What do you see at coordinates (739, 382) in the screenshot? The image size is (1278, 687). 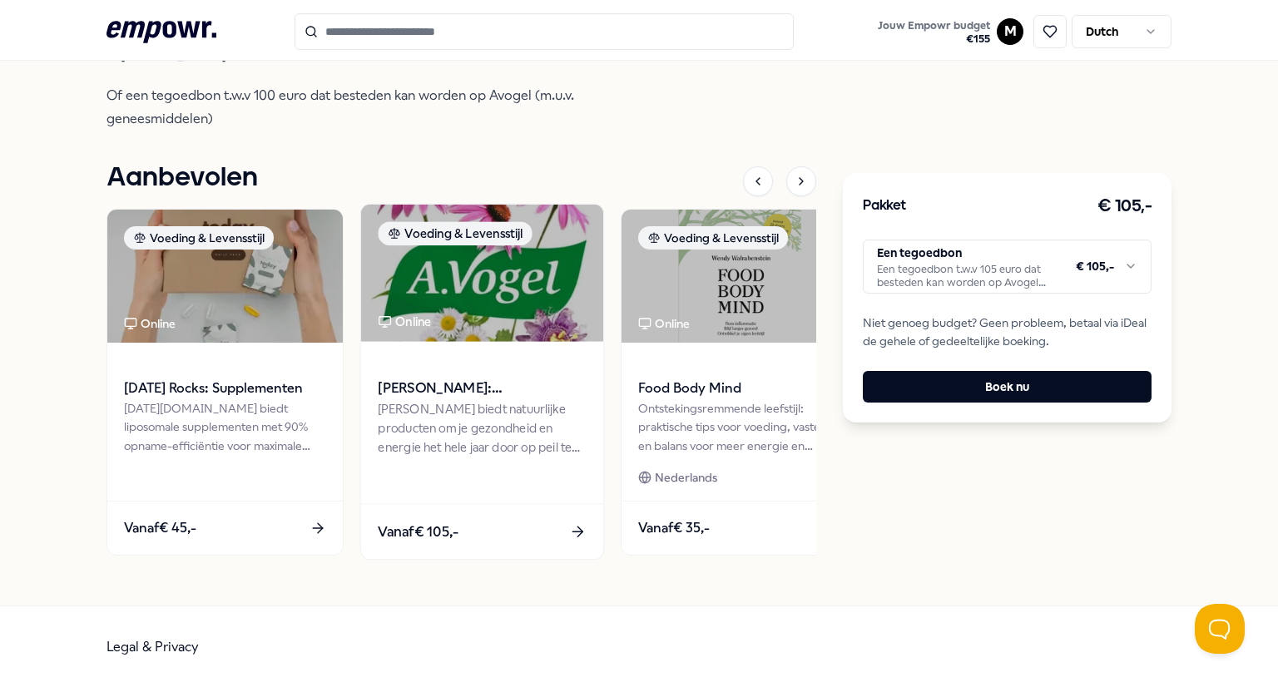 I see `a: package imageVoeding & LevensstijlOnlineFood Body MindOntstekingsremmende leefstijl: praktische t...` at bounding box center [739, 382].